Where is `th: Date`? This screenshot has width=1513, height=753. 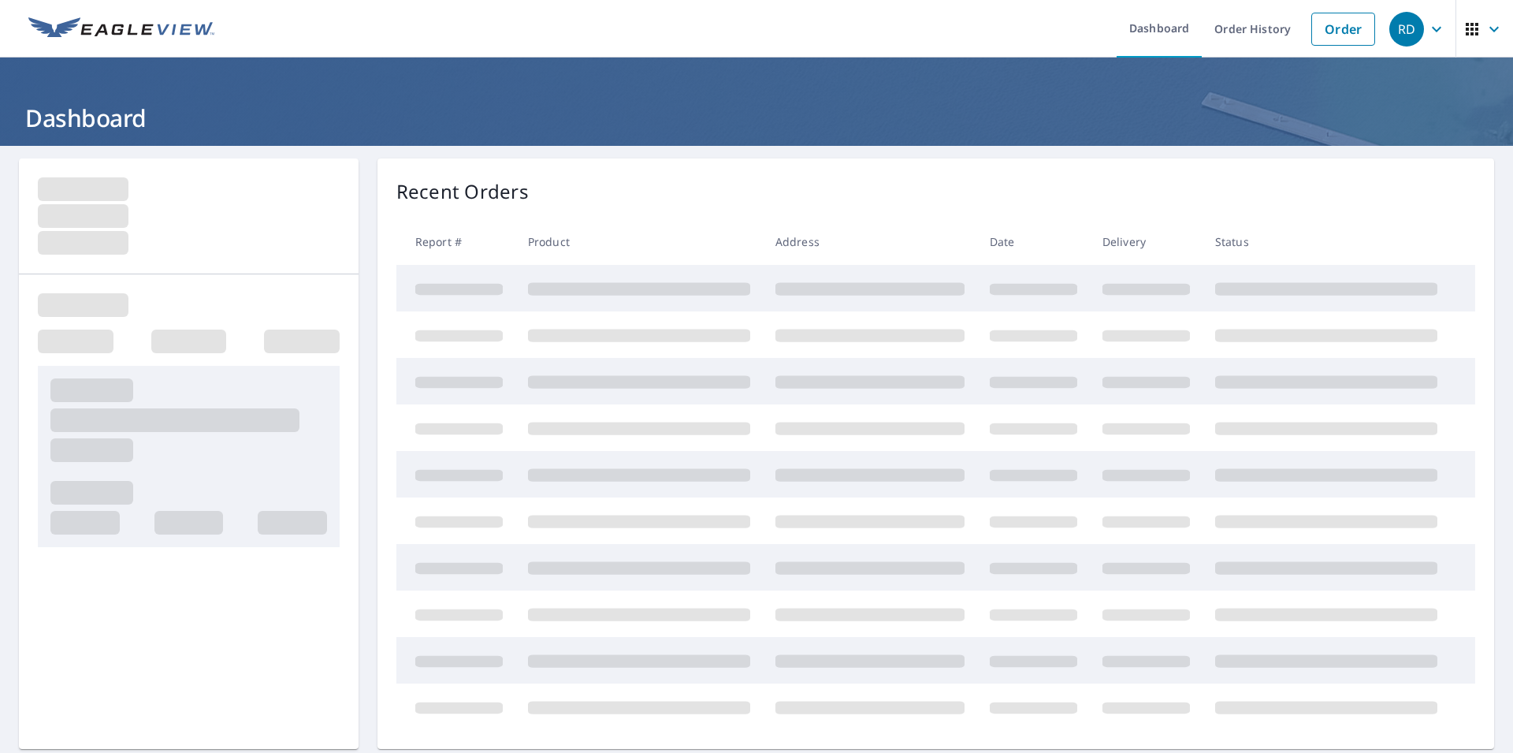 th: Date is located at coordinates (1033, 241).